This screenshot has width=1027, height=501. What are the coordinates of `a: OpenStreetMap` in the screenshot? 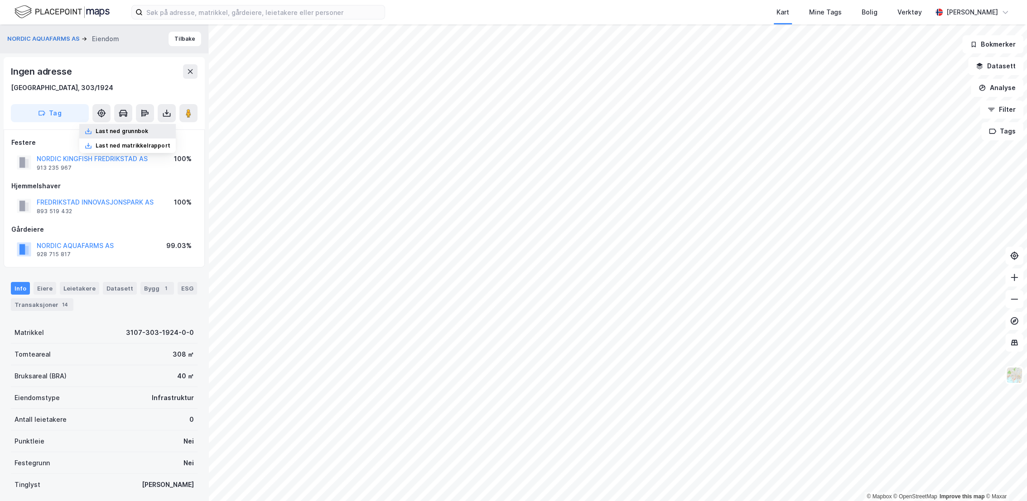 It's located at (915, 497).